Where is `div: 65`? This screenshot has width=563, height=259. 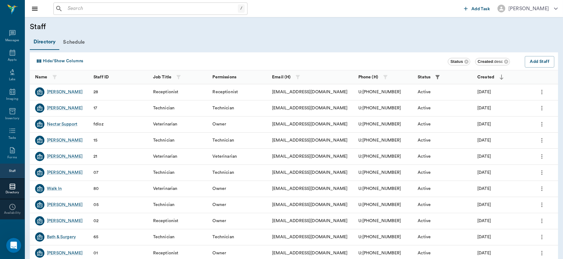
div: 65 is located at coordinates (96, 237).